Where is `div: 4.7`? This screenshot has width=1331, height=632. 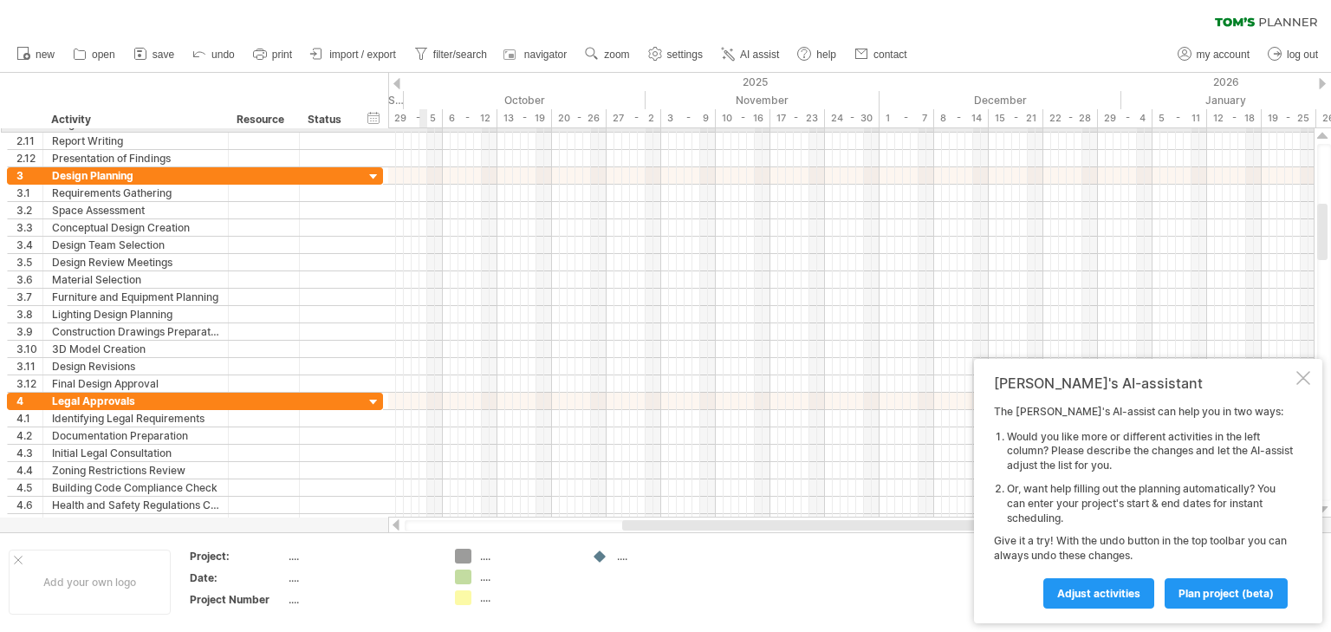
div: 4.7 is located at coordinates (29, 522).